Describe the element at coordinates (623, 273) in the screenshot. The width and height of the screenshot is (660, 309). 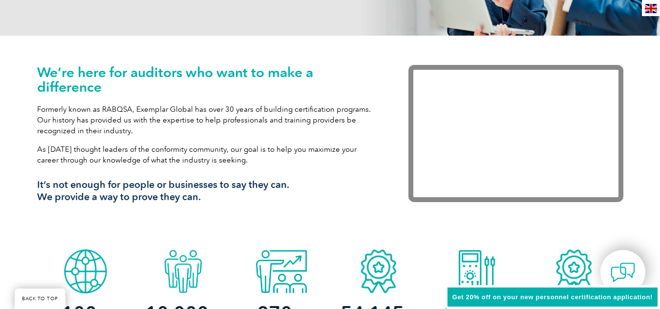
I see `img: contact-chat.png` at that location.